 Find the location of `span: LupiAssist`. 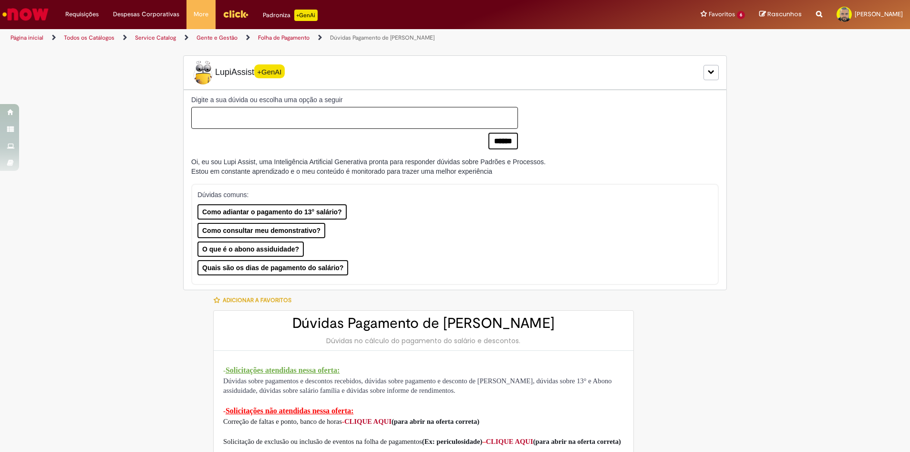

span: LupiAssist is located at coordinates (238, 73).